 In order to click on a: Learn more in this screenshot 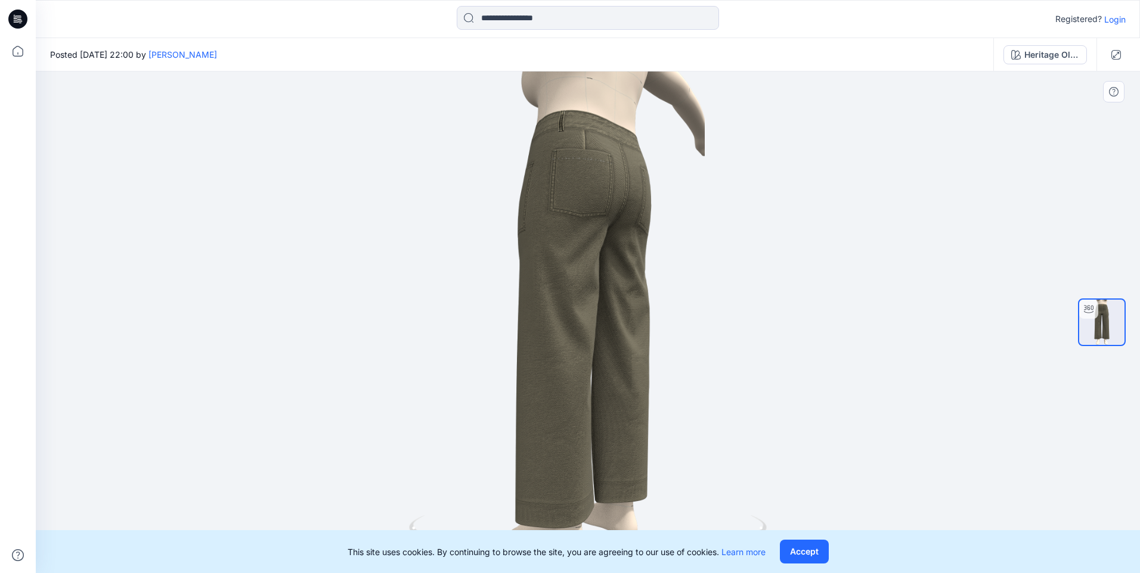, I will do `click(743, 552)`.